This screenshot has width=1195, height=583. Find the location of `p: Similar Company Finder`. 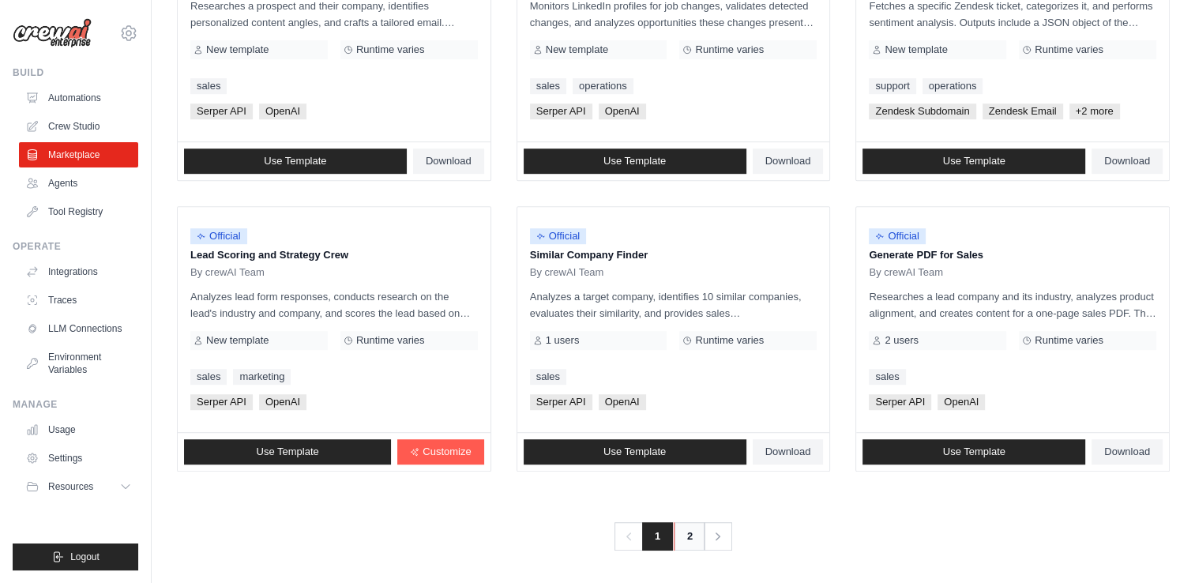

p: Similar Company Finder is located at coordinates (674, 255).